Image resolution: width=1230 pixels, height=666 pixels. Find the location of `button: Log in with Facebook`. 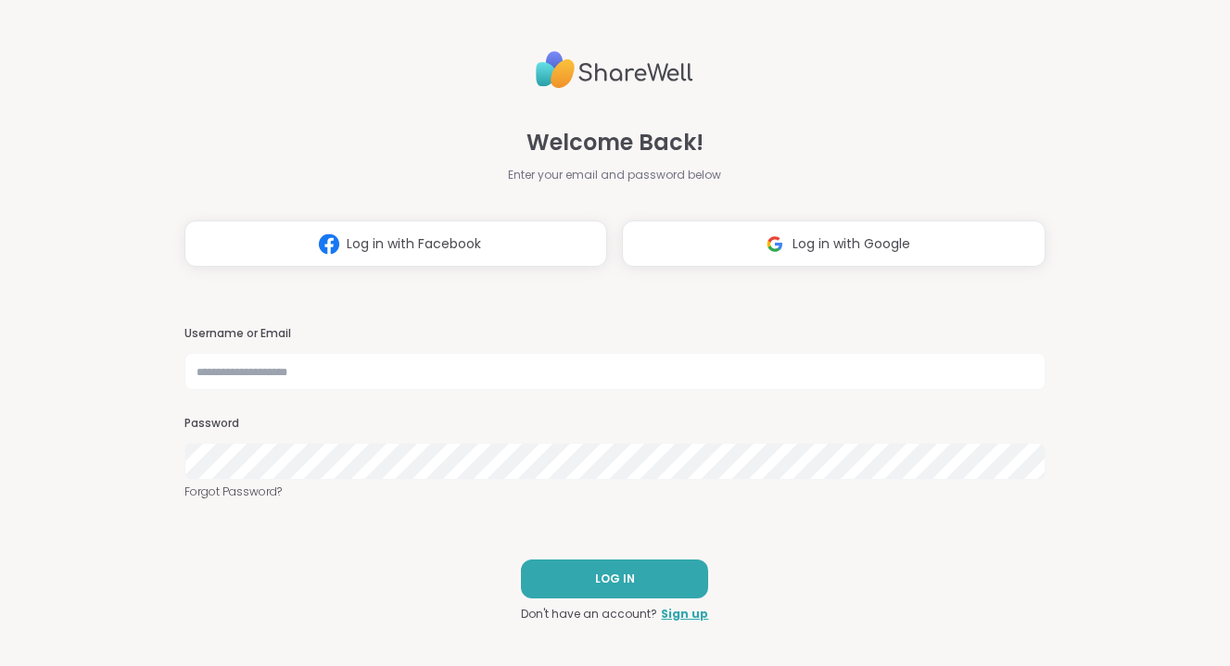

button: Log in with Facebook is located at coordinates (396, 244).